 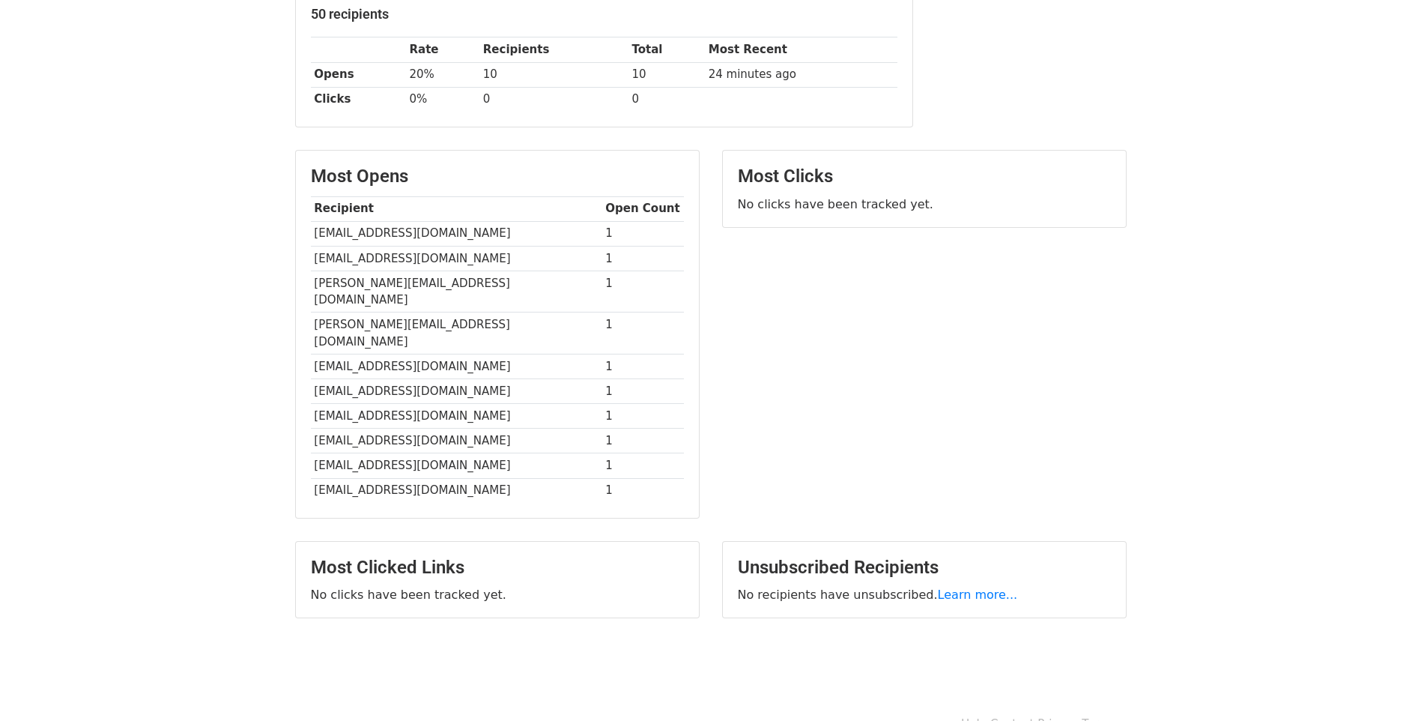 What do you see at coordinates (497, 567) in the screenshot?
I see `h3: Most Clicked Links` at bounding box center [497, 567].